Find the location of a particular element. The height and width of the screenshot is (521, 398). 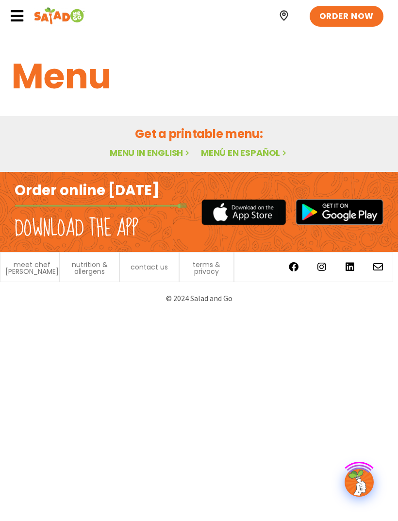

a: terms & privacy is located at coordinates (206, 268).